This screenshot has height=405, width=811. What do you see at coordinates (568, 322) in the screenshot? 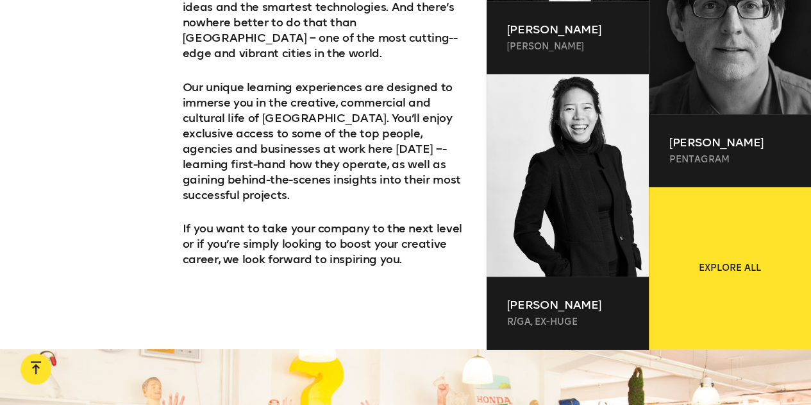
I see `p: R/GA, ex-Huge` at bounding box center [568, 322].